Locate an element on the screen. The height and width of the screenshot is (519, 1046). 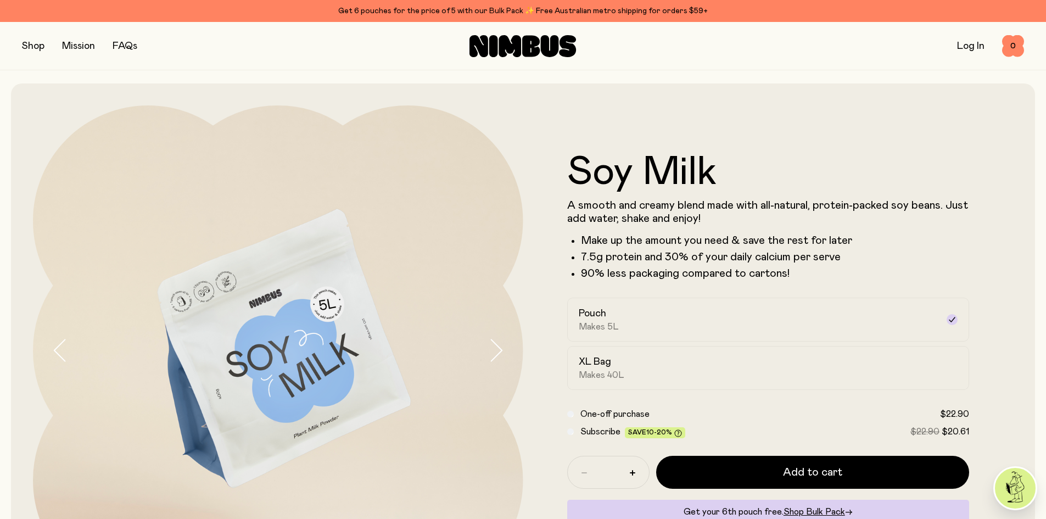
span: One-off purchase is located at coordinates (615, 414).